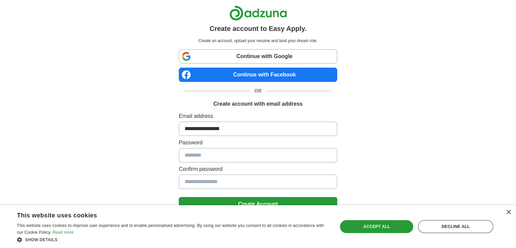 This screenshot has height=248, width=516. I want to click on div: Show details, so click(173, 239).